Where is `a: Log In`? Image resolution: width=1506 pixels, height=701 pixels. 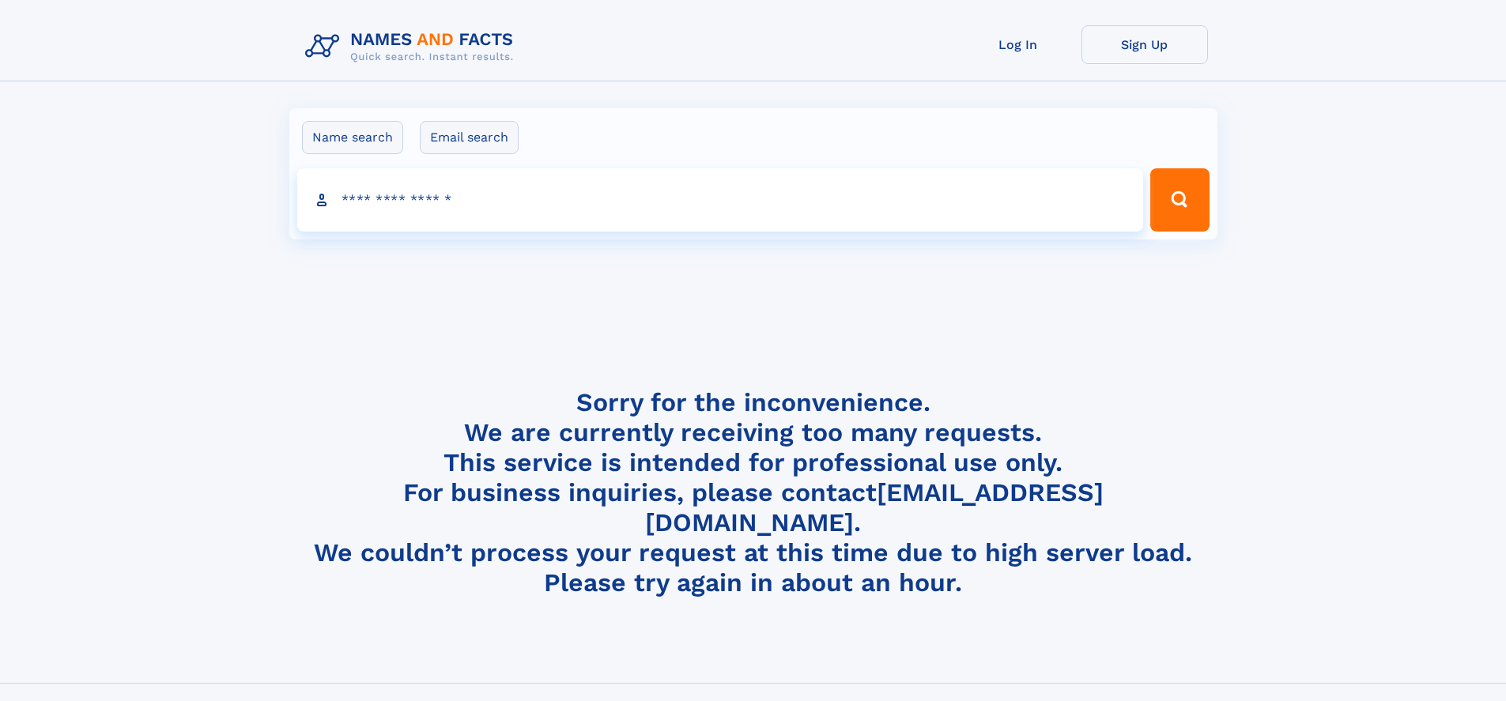
a: Log In is located at coordinates (1018, 44).